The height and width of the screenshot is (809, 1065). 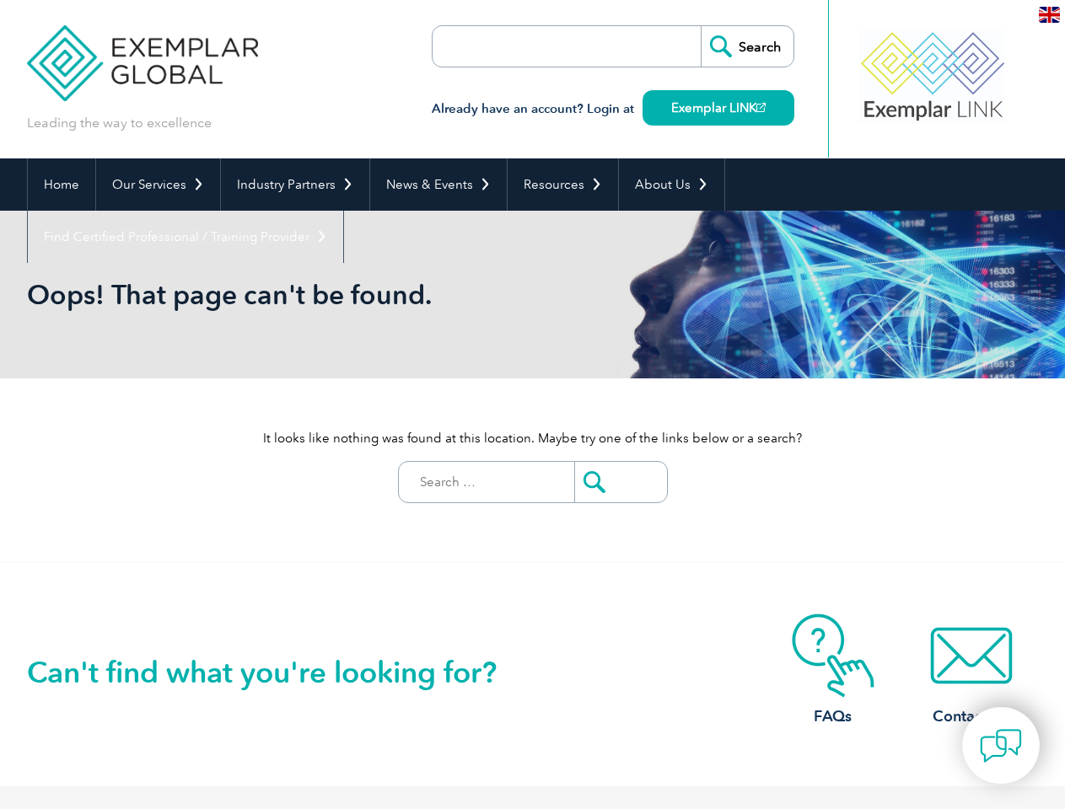 I want to click on a: Contact Us, so click(x=971, y=670).